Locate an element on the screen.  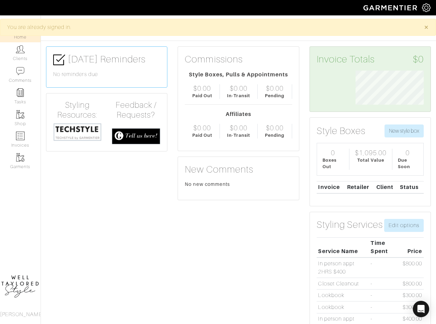
td: In person appt 2HRS $400 is located at coordinates (343, 267).